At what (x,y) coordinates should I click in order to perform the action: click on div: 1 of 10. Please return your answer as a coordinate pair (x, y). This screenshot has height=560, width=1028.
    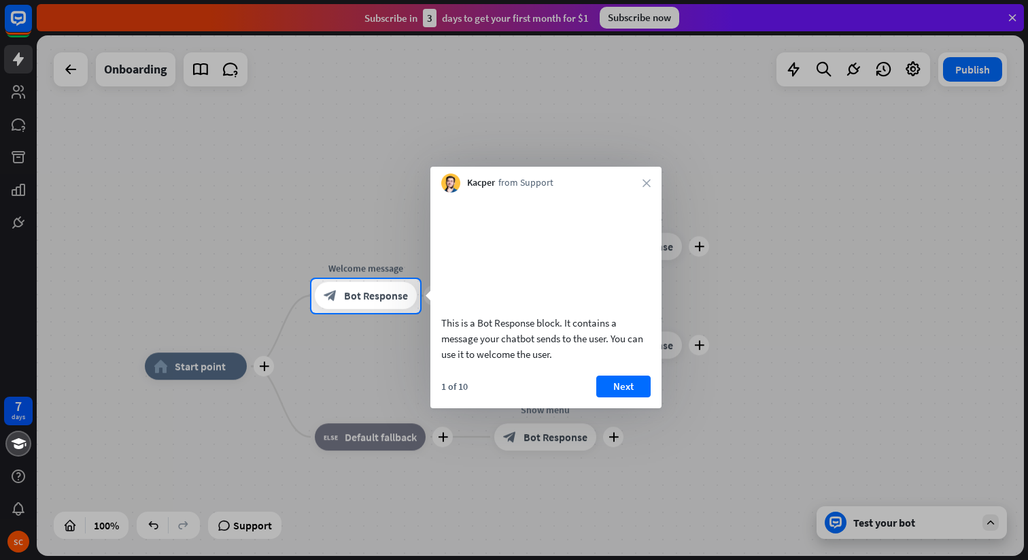
    Looking at the image, I should click on (454, 386).